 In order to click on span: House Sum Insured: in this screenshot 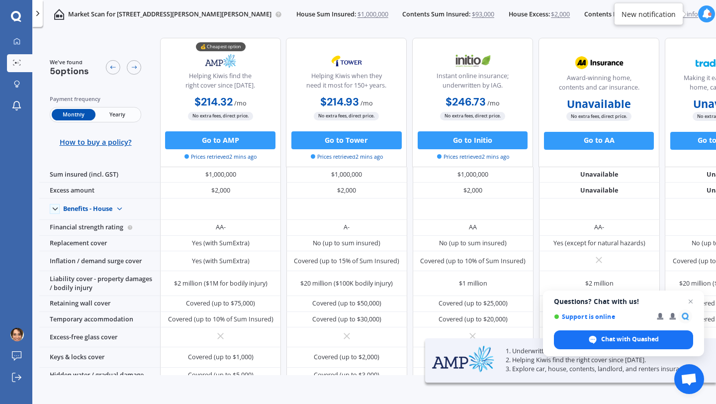, I will do `click(326, 14)`.